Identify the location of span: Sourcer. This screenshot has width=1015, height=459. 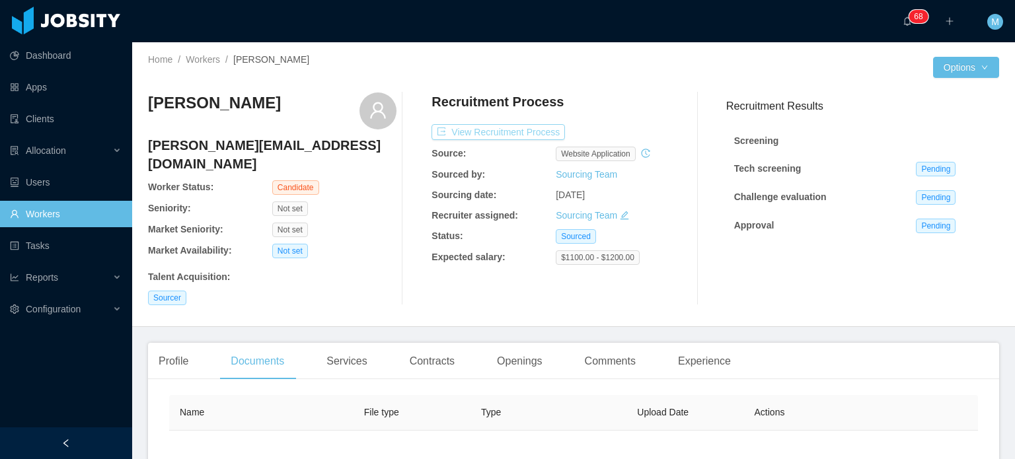
(167, 298).